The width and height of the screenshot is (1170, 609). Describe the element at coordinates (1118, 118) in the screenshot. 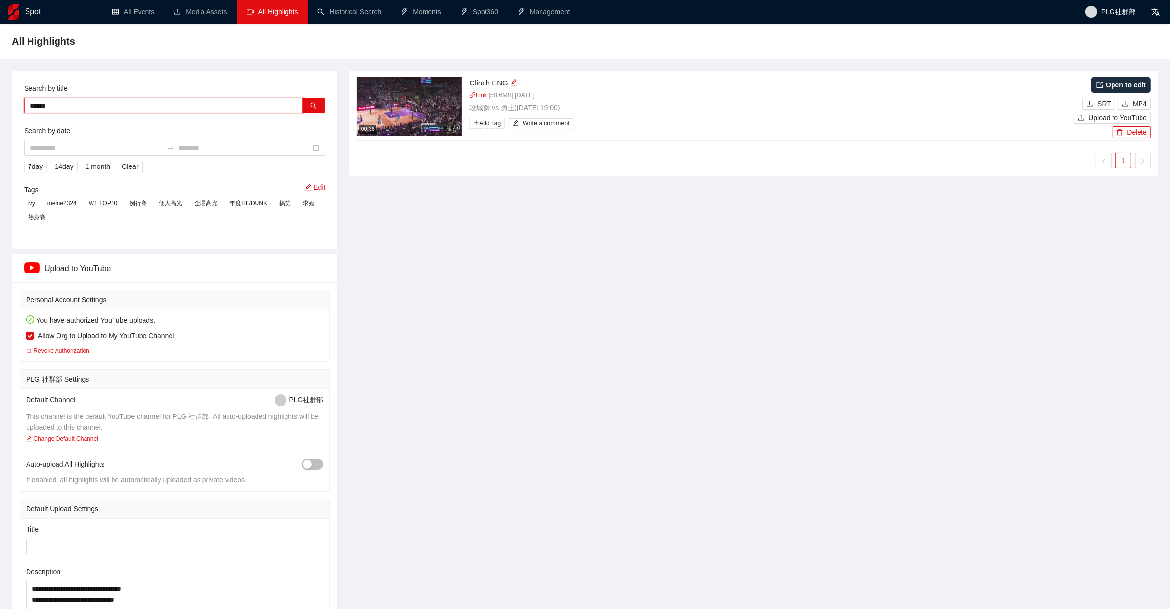

I see `span: Upload to YouTube` at that location.